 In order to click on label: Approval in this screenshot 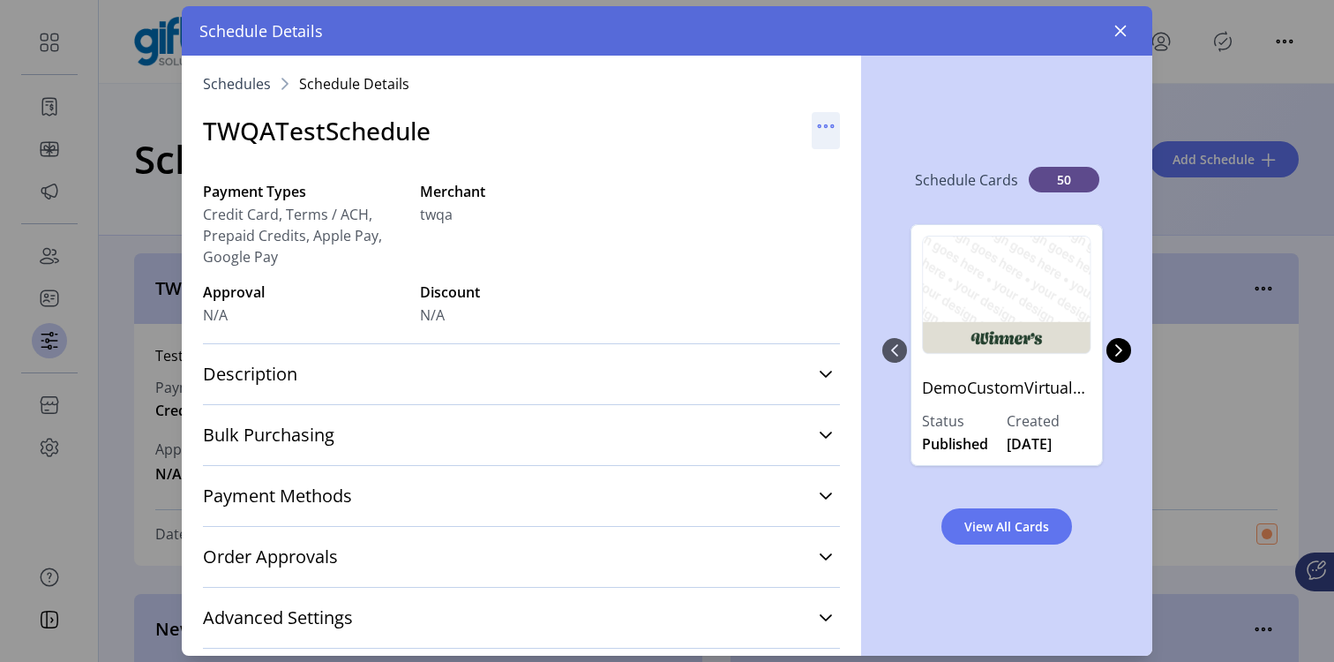, I will do `click(304, 292)`.